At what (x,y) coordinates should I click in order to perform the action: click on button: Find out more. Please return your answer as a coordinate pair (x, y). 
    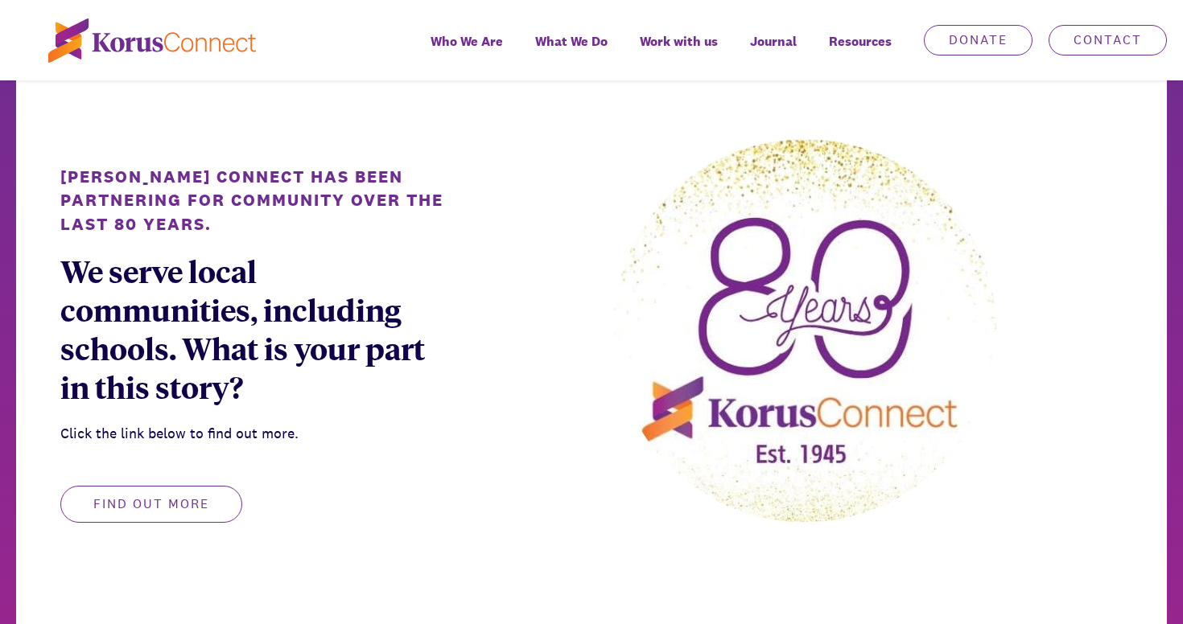
    Looking at the image, I should click on (151, 504).